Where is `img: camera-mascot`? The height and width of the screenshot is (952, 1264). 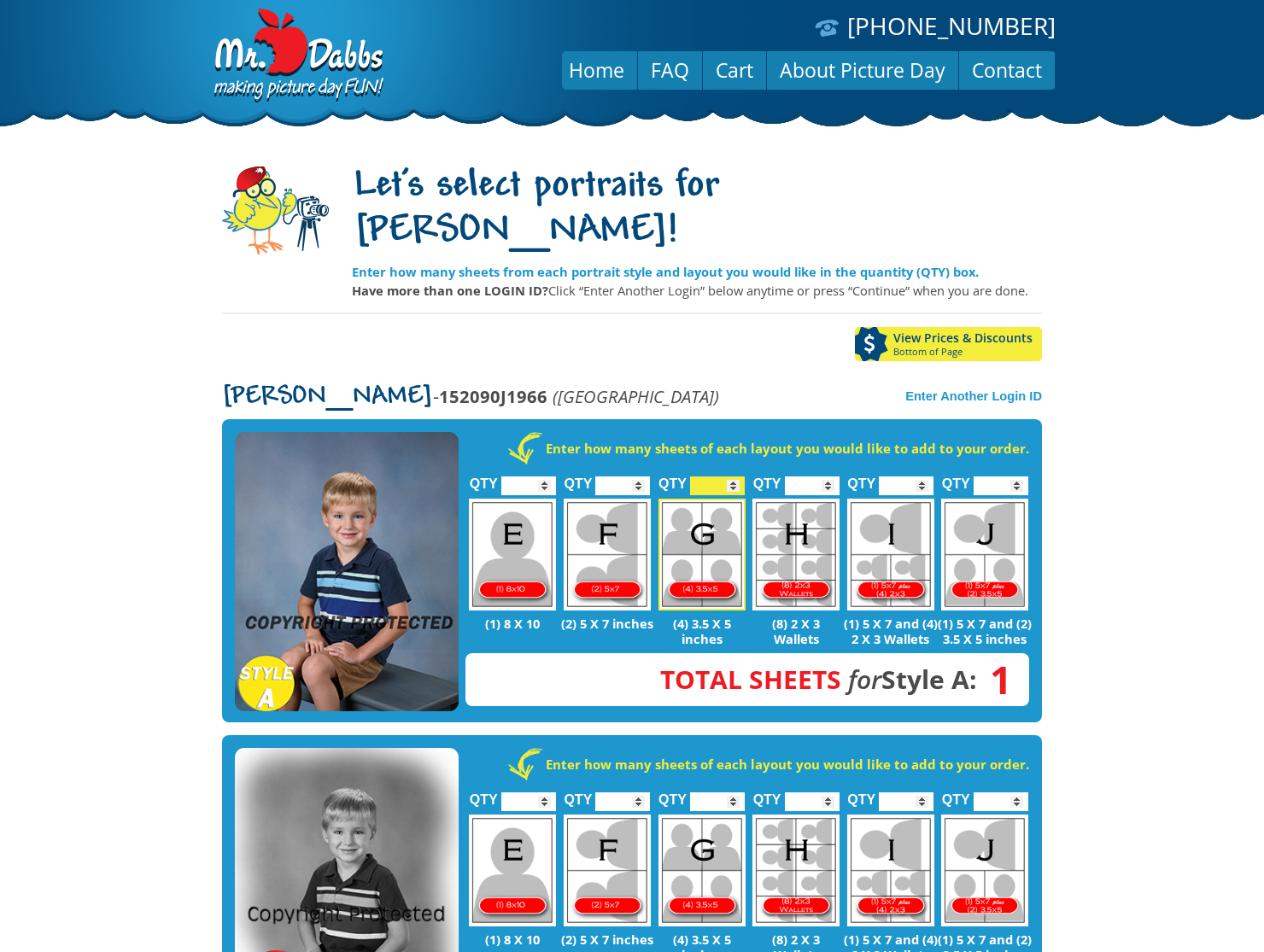 img: camera-mascot is located at coordinates (275, 210).